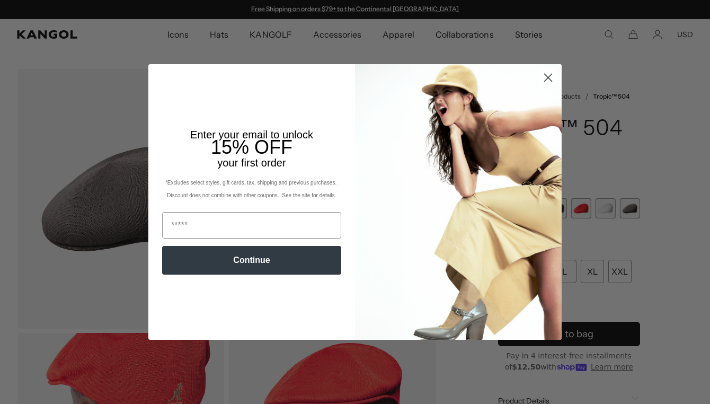  Describe the element at coordinates (251, 163) in the screenshot. I see `span: your first order` at that location.